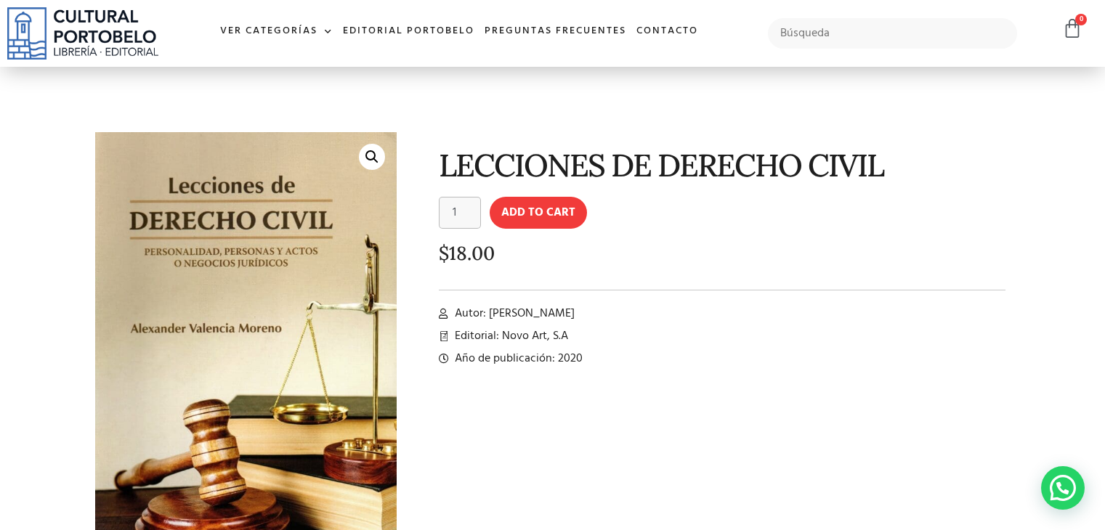  What do you see at coordinates (276, 31) in the screenshot?
I see `a: Ver Categorías` at bounding box center [276, 31].